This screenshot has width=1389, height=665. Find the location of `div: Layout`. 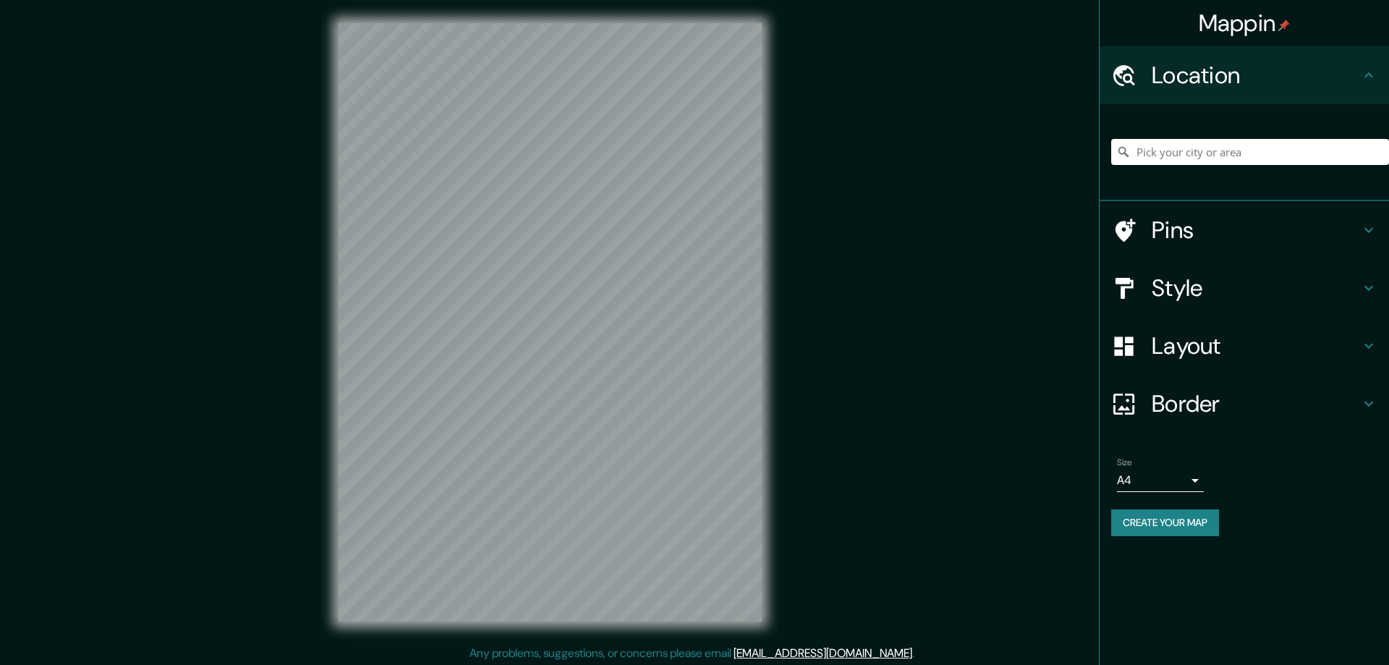

div: Layout is located at coordinates (1244, 346).